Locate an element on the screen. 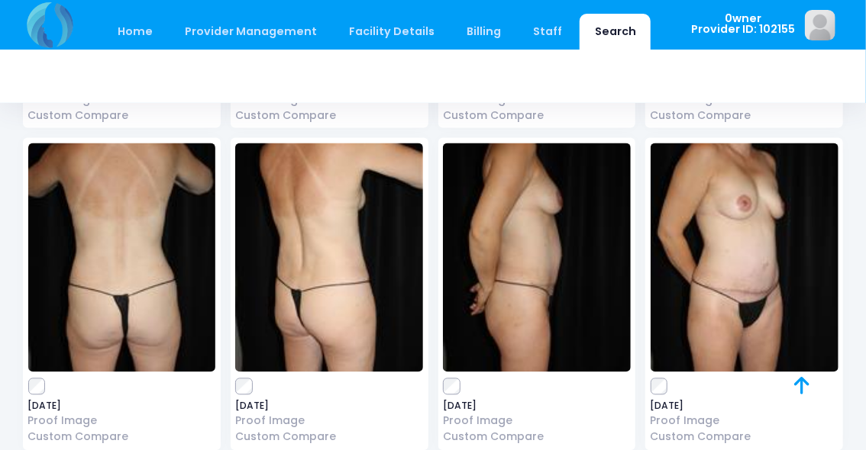 This screenshot has height=450, width=866. a: Home is located at coordinates (134, 31).